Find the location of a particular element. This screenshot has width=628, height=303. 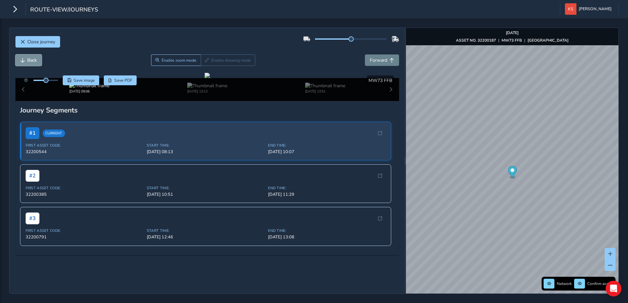

span: Current is located at coordinates (54, 133).